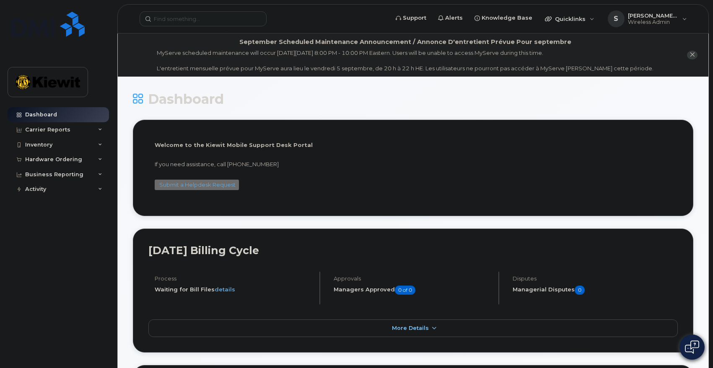 The image size is (713, 368). I want to click on li: Waiting for Bill Files, so click(233, 290).